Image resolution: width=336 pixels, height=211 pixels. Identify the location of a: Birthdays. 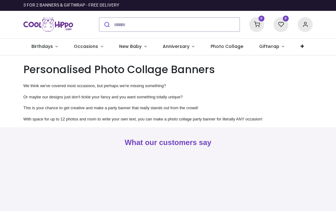
(45, 47).